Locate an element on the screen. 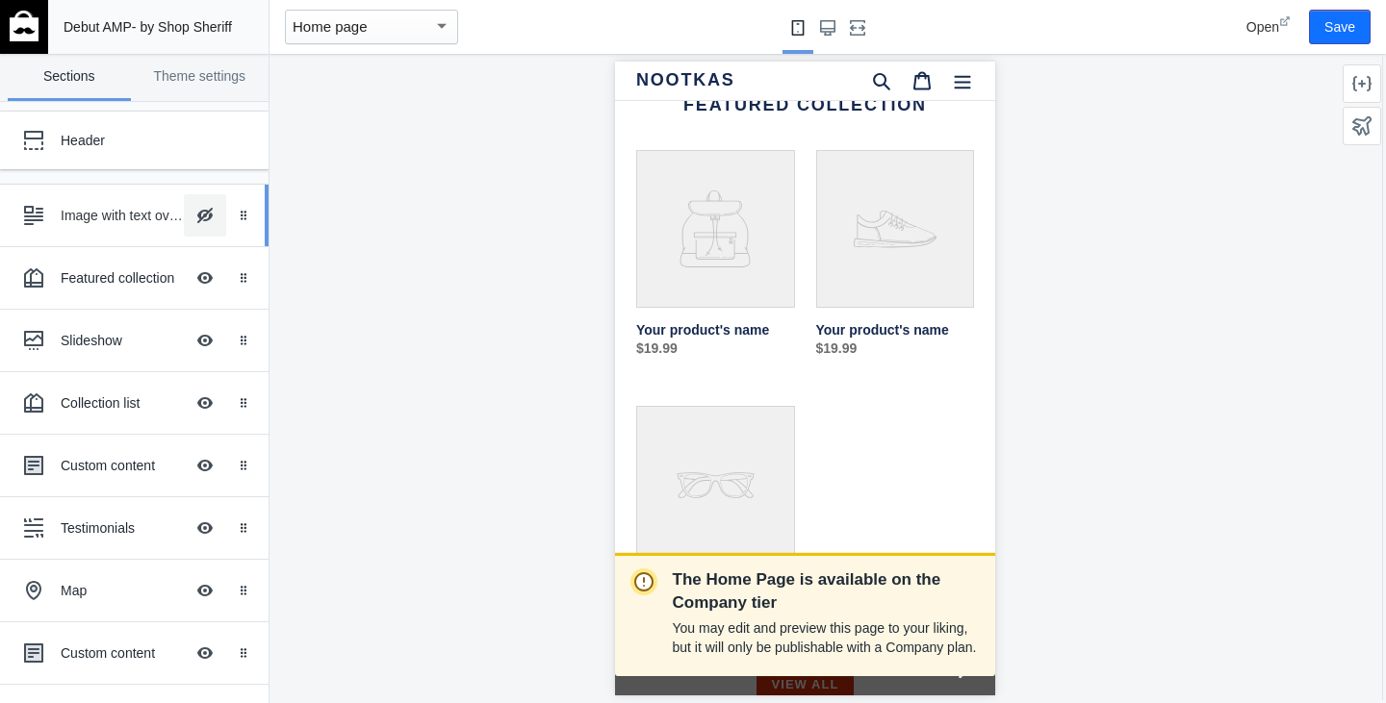  p: The Home Page is available on the Company tier is located at coordinates (826, 592).